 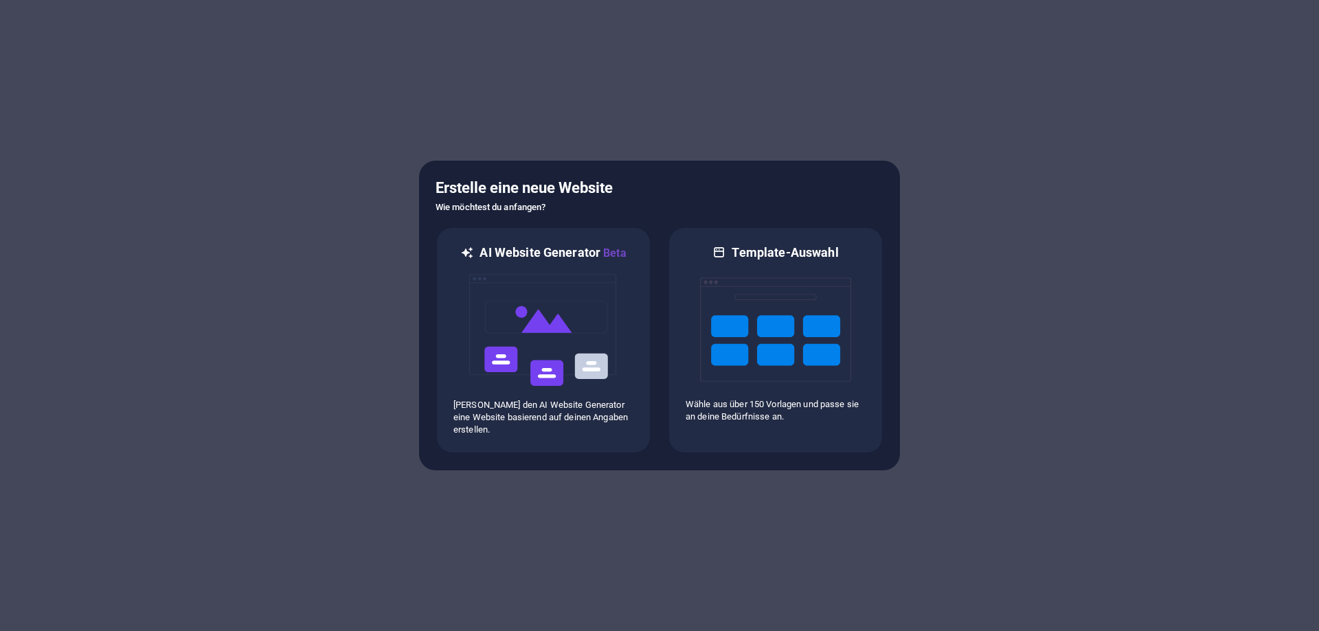 What do you see at coordinates (785, 253) in the screenshot?
I see `h6: Template-Auswahl` at bounding box center [785, 253].